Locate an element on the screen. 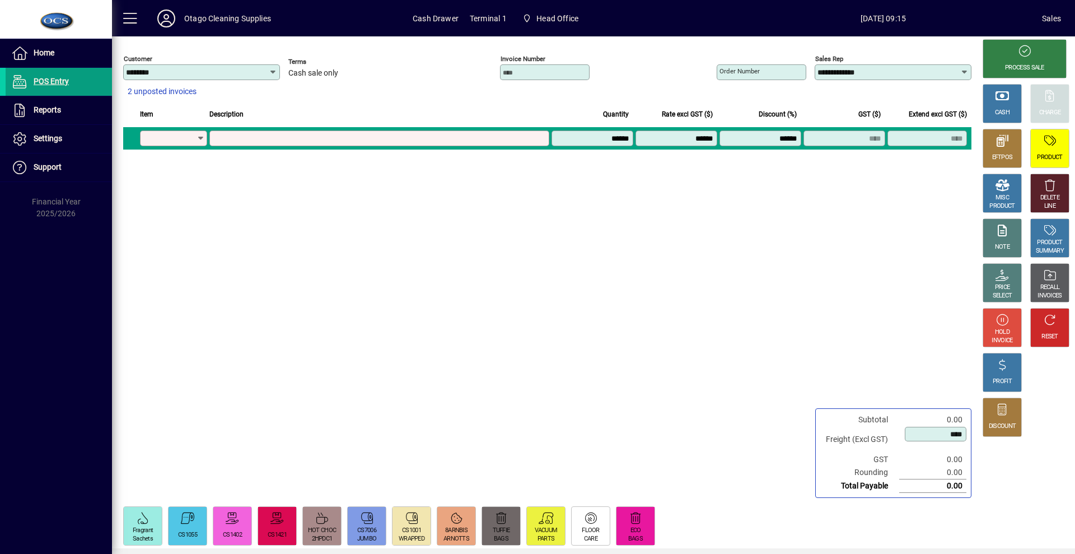 The width and height of the screenshot is (1075, 554). mat-label: Order number is located at coordinates (740, 71).